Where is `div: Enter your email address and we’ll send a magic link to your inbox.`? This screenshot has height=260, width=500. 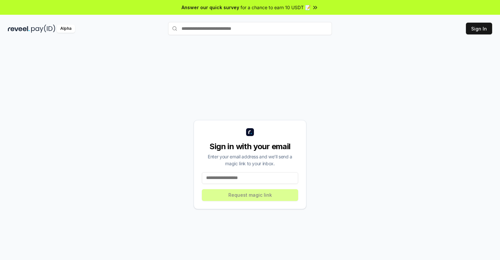
div: Enter your email address and we’ll send a magic link to your inbox. is located at coordinates (250, 160).